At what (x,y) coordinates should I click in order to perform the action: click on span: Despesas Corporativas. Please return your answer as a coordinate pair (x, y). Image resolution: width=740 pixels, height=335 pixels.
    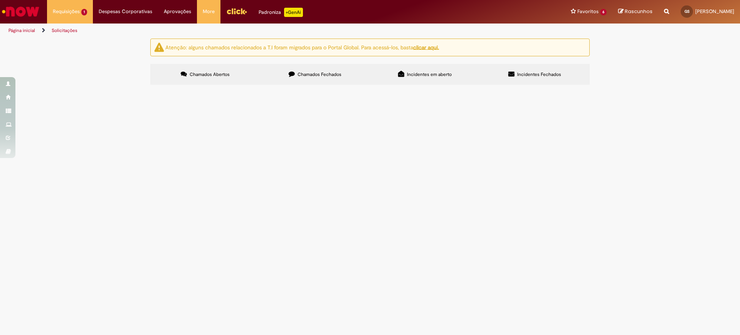
    Looking at the image, I should click on (125, 12).